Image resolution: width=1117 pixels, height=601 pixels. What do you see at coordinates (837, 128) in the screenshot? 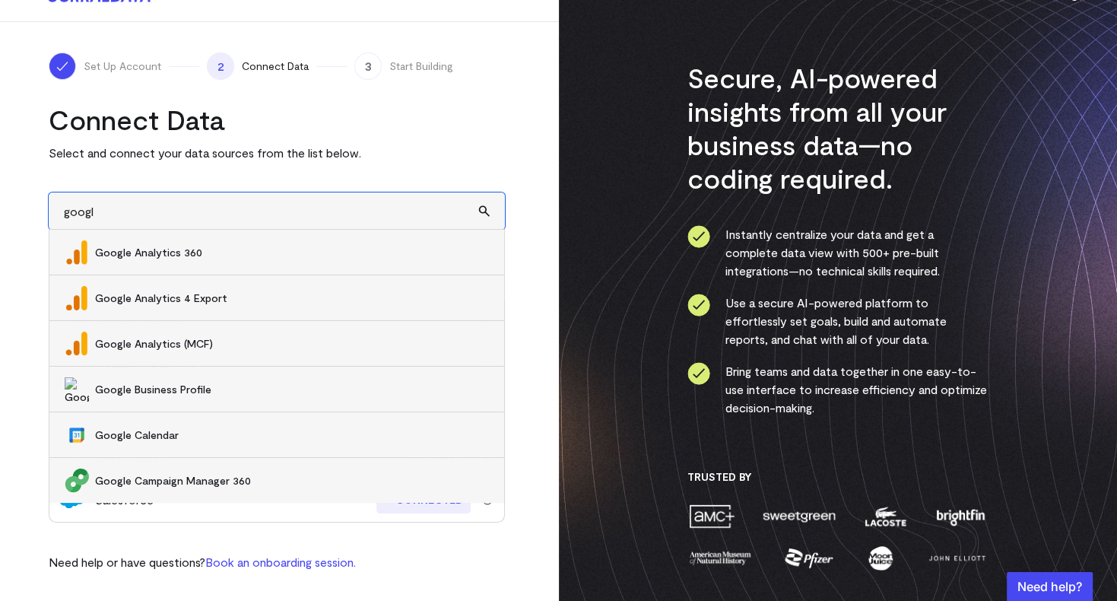
I see `h3: Secure, AI-powered insights from all your business data—no coding required.` at bounding box center [837, 128].